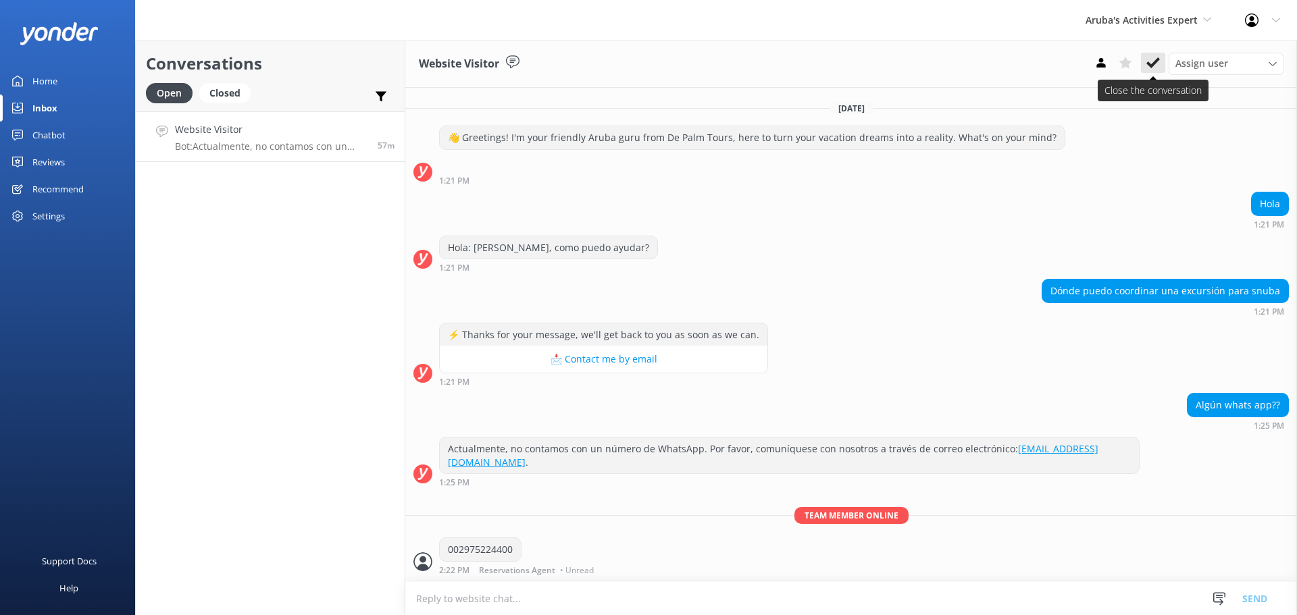  What do you see at coordinates (1142, 20) in the screenshot?
I see `span: Aruba's Activities Expert` at bounding box center [1142, 20].